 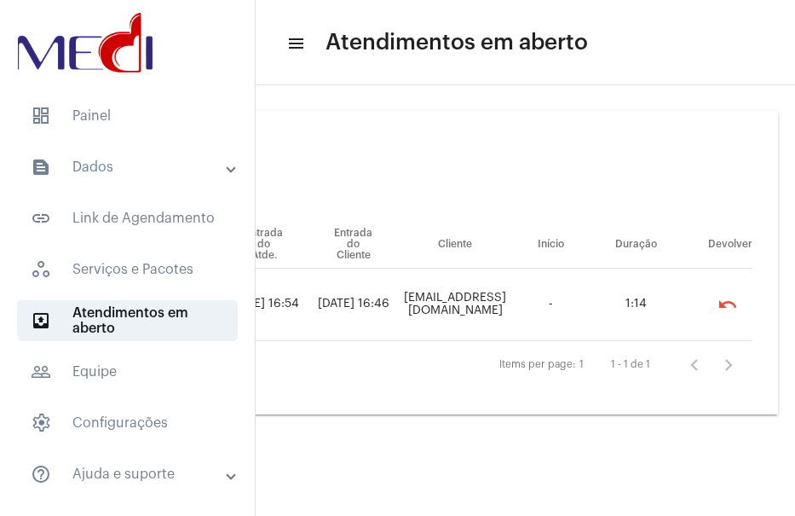 What do you see at coordinates (636, 245) in the screenshot?
I see `th: Duração` at bounding box center [636, 245].